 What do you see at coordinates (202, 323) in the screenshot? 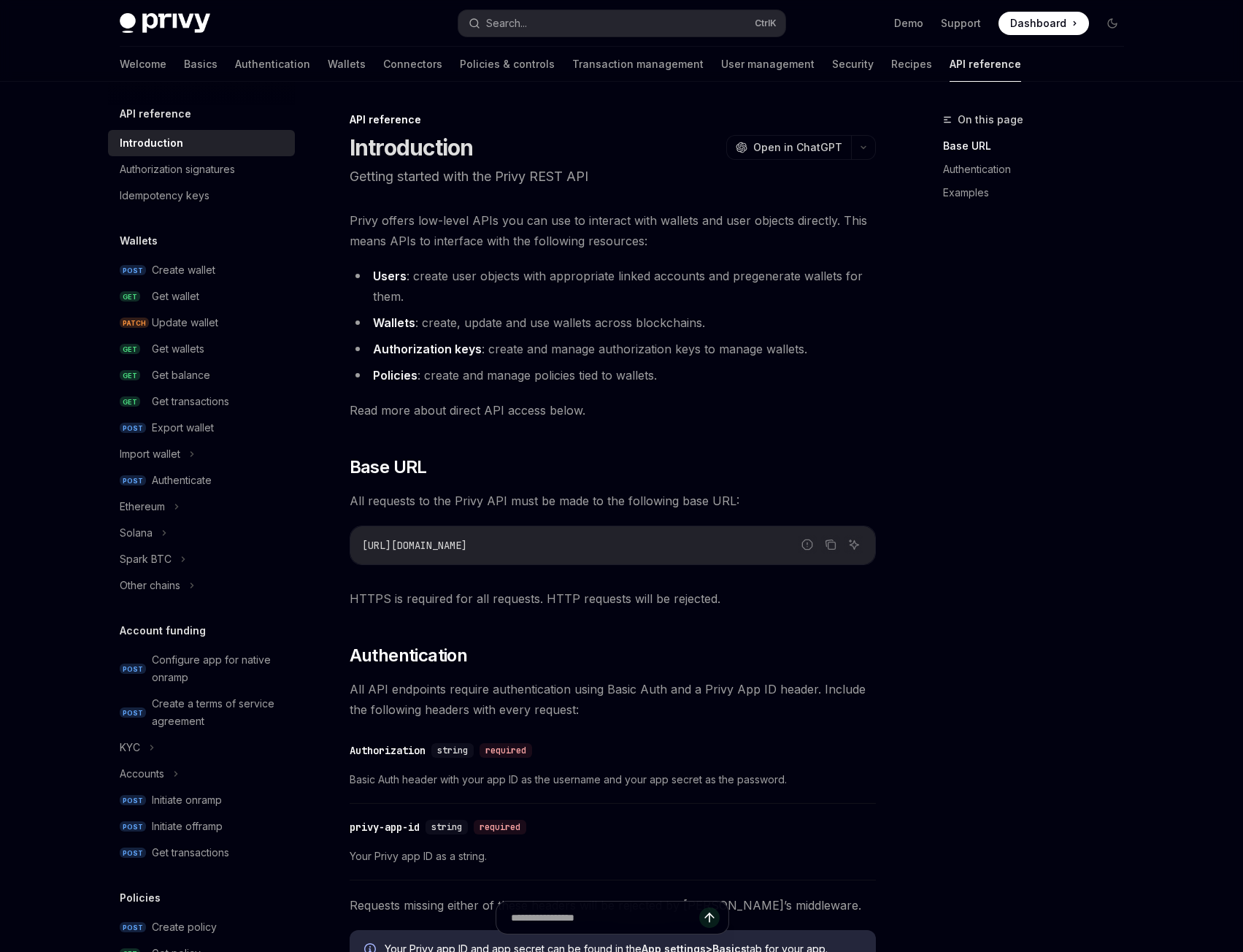
I see `a: PATCHUpdate wallet` at bounding box center [202, 323].